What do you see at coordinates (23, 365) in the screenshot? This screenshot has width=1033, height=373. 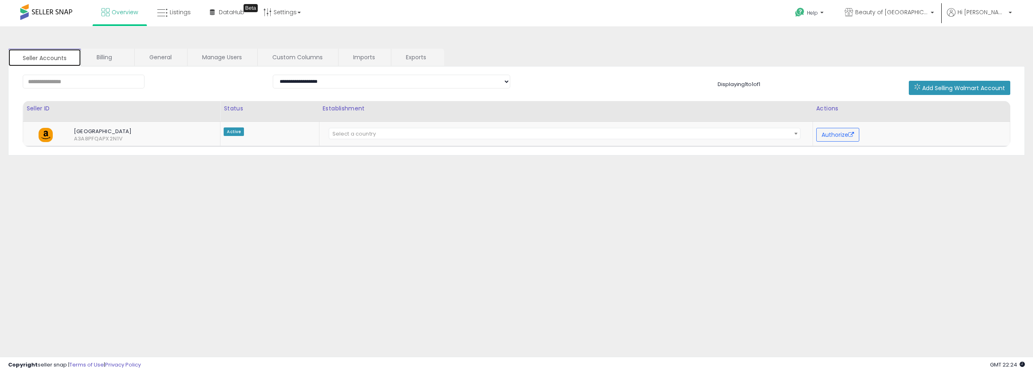 I see `strong: Copyright` at bounding box center [23, 365].